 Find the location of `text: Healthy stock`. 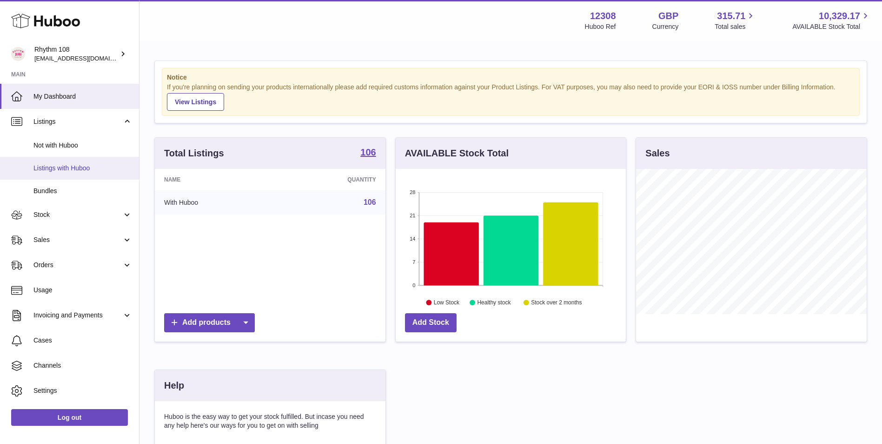

text: Healthy stock is located at coordinates (494, 302).